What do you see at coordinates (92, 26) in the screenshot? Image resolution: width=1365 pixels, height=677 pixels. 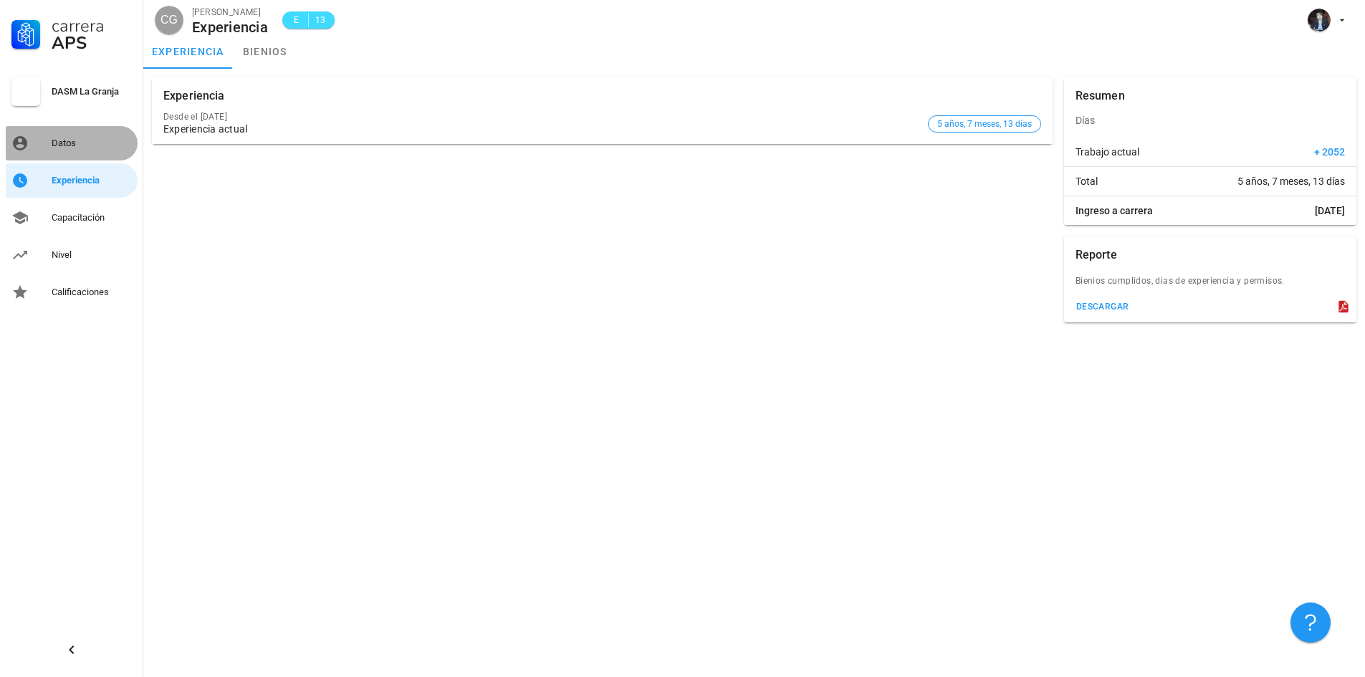 I see `div: Carrera` at bounding box center [92, 26].